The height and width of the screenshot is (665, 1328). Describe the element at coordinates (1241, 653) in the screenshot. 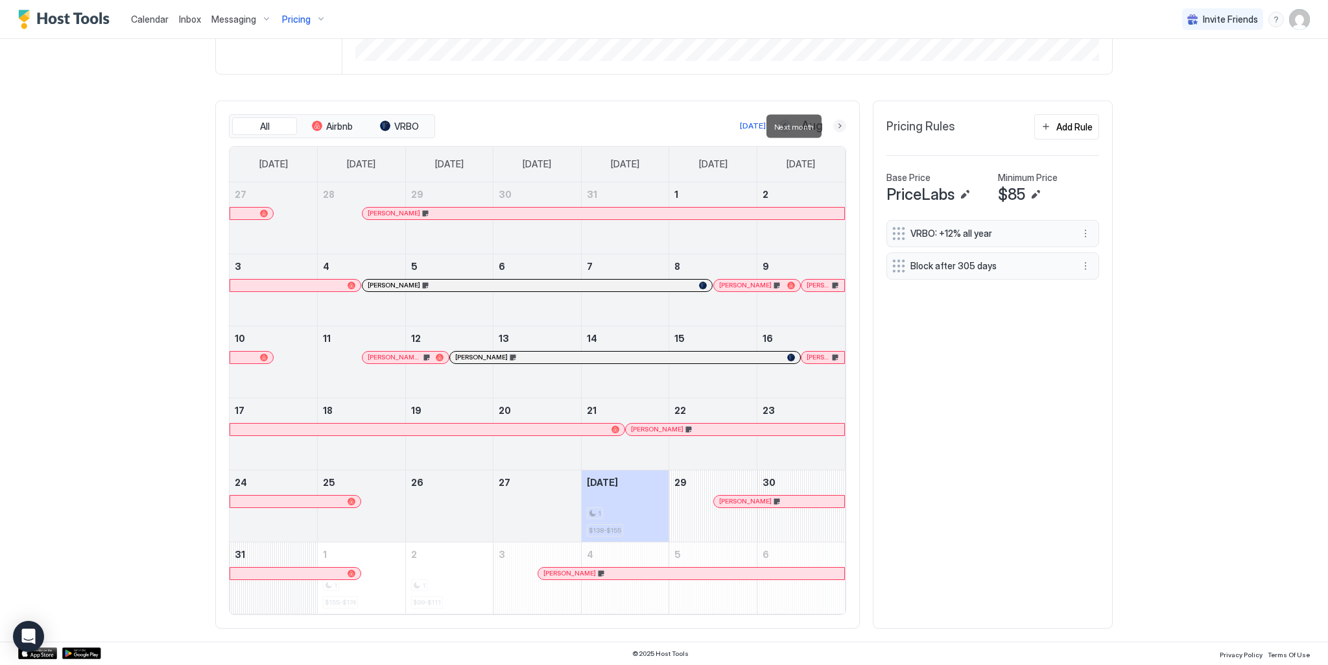

I see `a: Privacy Policy` at that location.